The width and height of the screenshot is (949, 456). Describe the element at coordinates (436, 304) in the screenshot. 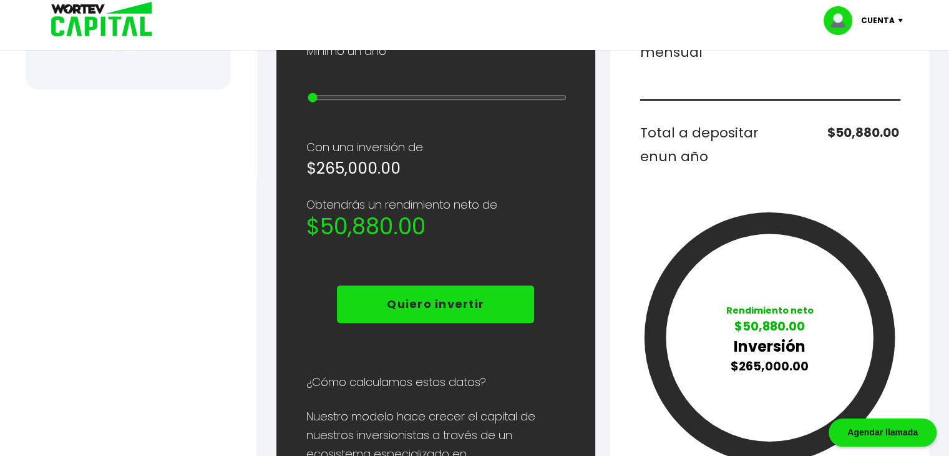

I see `button: Quiero invertir` at that location.